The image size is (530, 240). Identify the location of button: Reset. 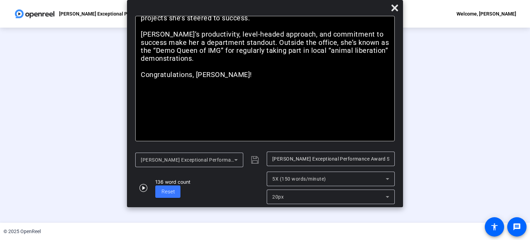
(168, 192).